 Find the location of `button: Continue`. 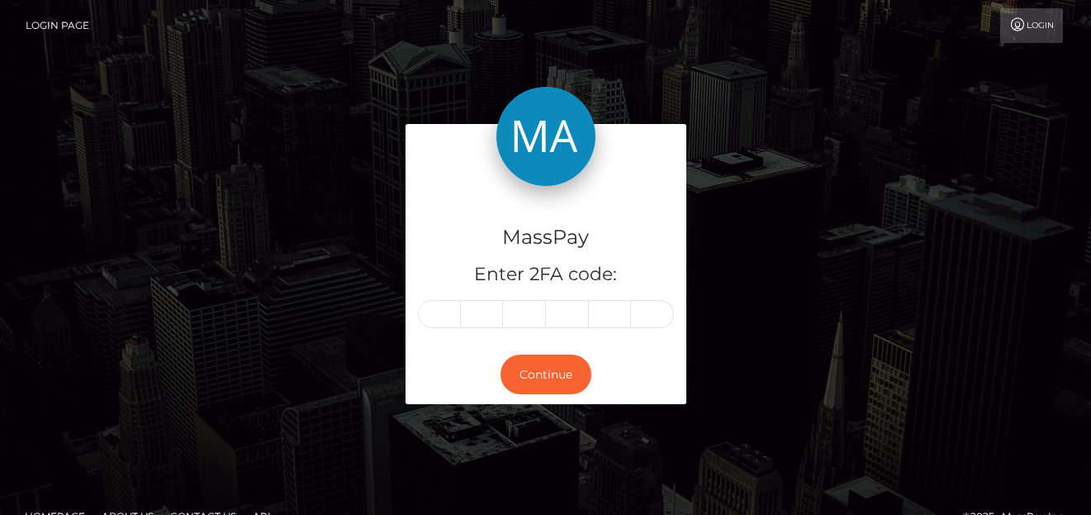

button: Continue is located at coordinates (546, 374).